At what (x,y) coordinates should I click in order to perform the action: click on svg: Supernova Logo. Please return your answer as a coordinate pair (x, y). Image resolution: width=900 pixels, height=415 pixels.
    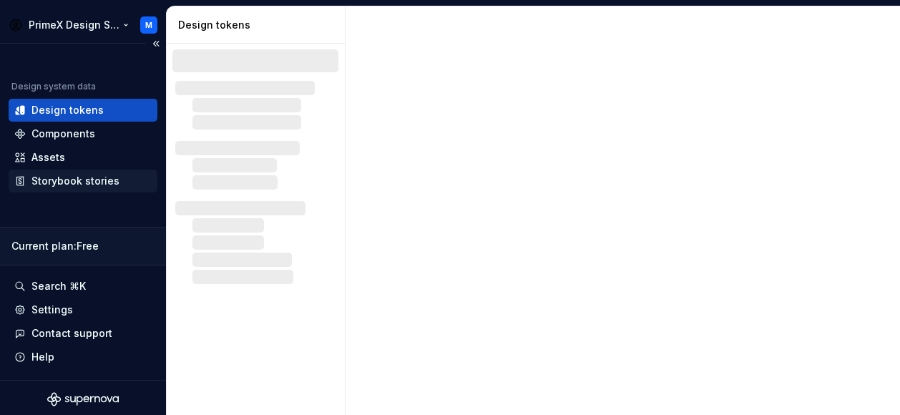
    Looking at the image, I should click on (83, 399).